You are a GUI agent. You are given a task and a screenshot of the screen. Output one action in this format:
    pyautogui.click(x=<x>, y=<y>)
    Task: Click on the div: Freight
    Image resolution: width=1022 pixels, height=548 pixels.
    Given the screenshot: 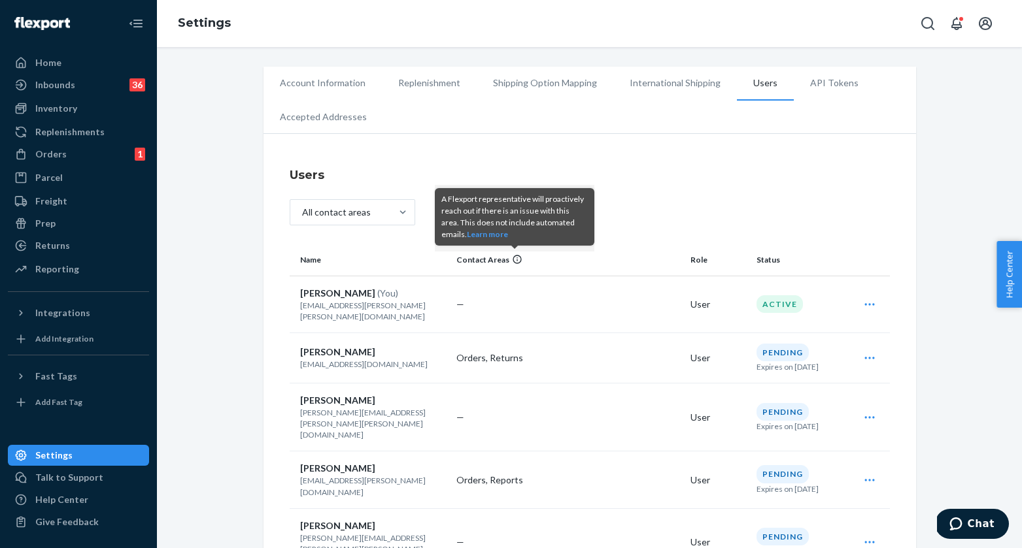 What is the action you would take?
    pyautogui.click(x=51, y=201)
    